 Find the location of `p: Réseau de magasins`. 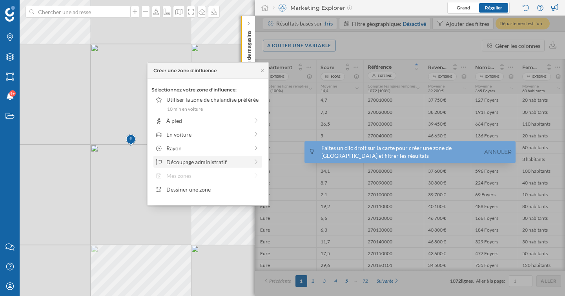

p: Réseau de magasins is located at coordinates (249, 53).